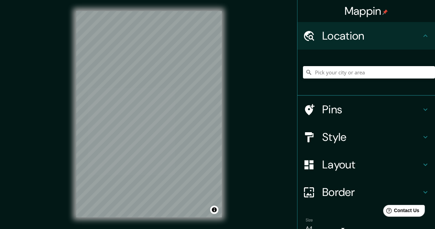 The width and height of the screenshot is (435, 229). Describe the element at coordinates (214, 209) in the screenshot. I see `button: Toggle attribution` at that location.